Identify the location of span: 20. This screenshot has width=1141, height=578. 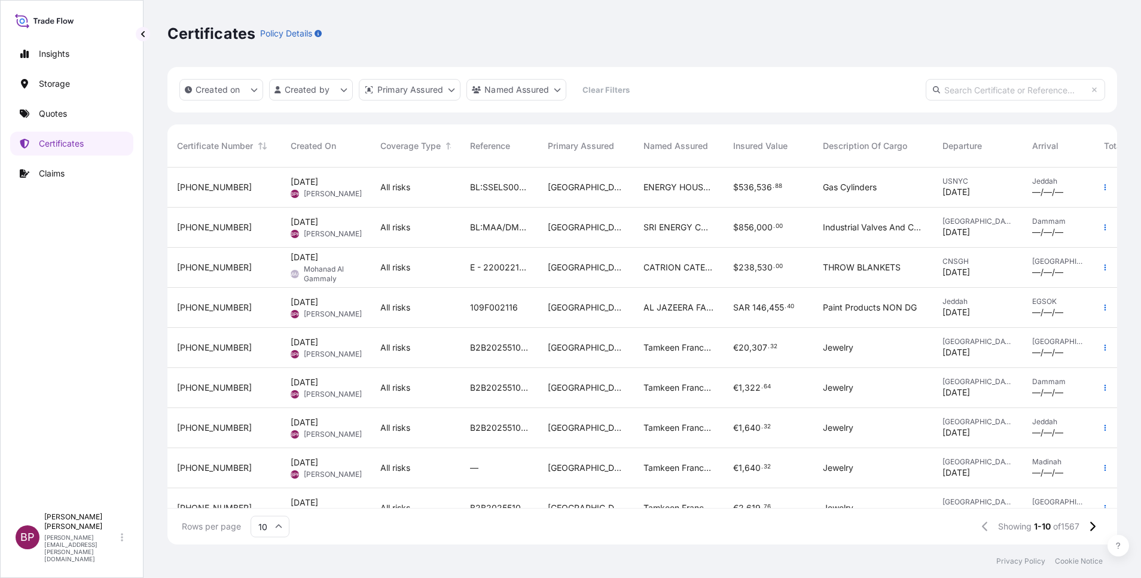
(744, 347).